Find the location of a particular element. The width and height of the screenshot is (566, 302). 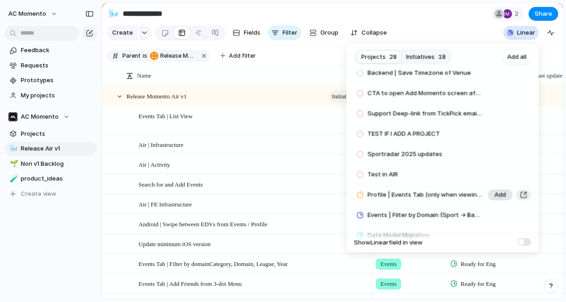

span: Initiatives is located at coordinates (420, 57).